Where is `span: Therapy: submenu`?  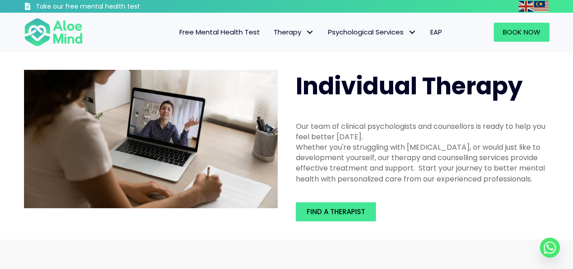 span: Therapy: submenu is located at coordinates (310, 32).